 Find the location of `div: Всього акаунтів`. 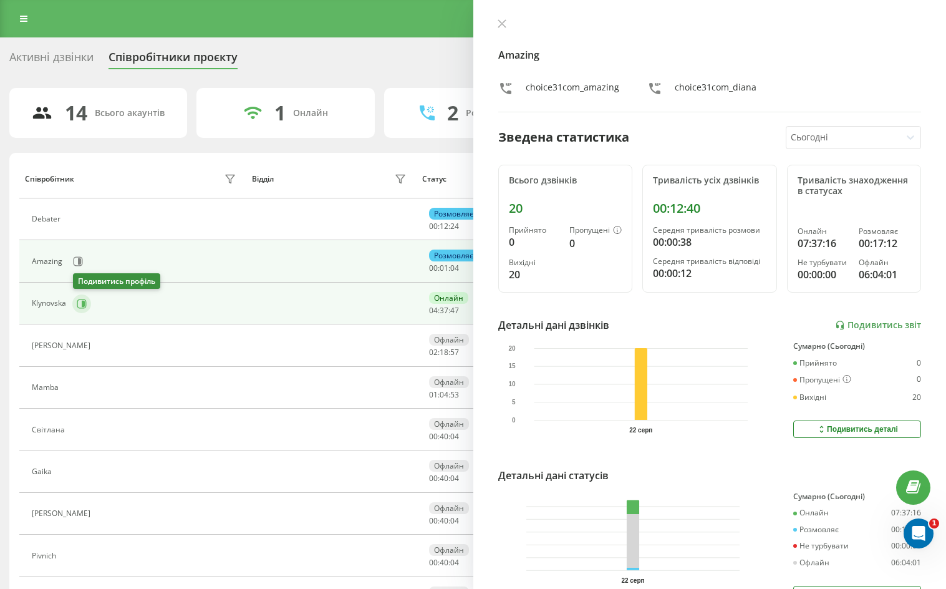

div: Всього акаунтів is located at coordinates (130, 113).